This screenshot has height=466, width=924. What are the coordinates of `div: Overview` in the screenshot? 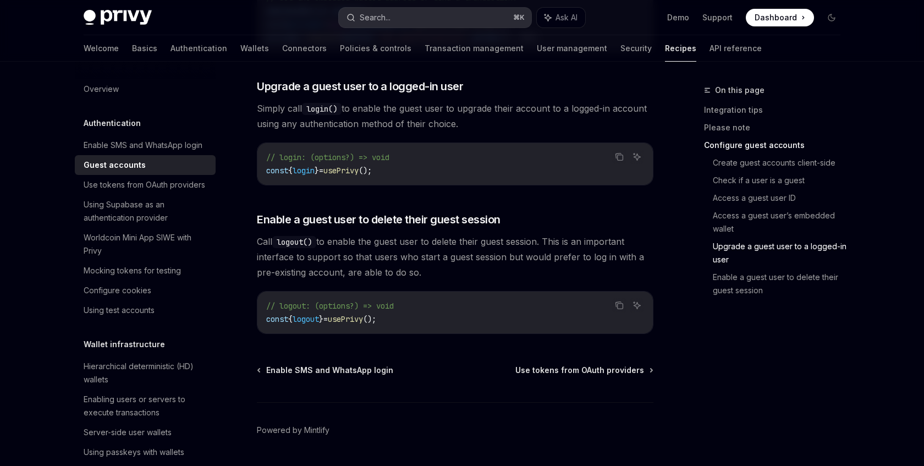 It's located at (101, 89).